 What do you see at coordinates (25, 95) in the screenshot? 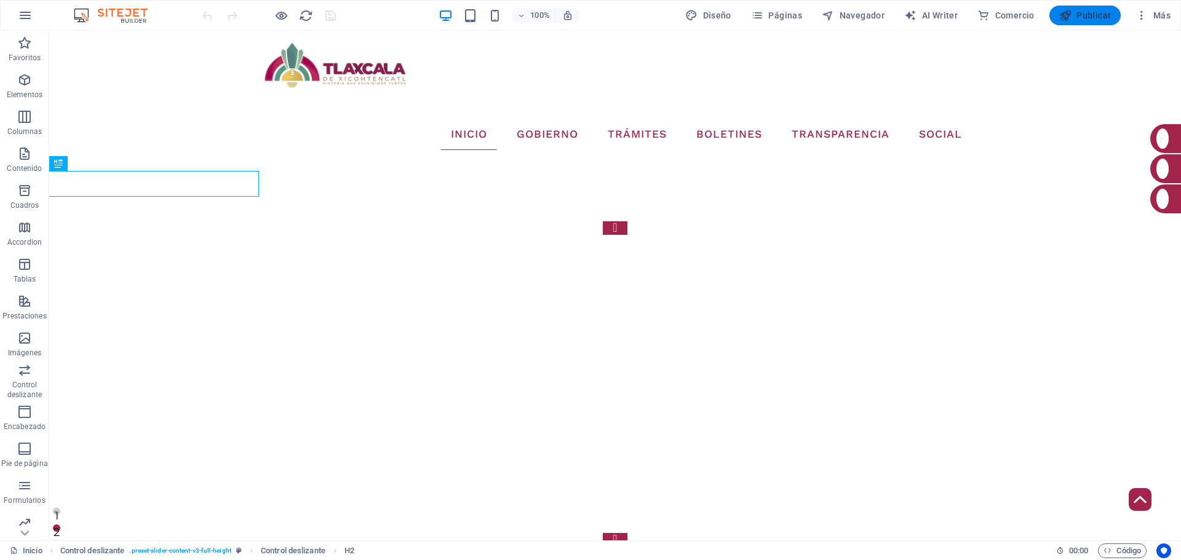
I see `p: Elementos` at bounding box center [25, 95].